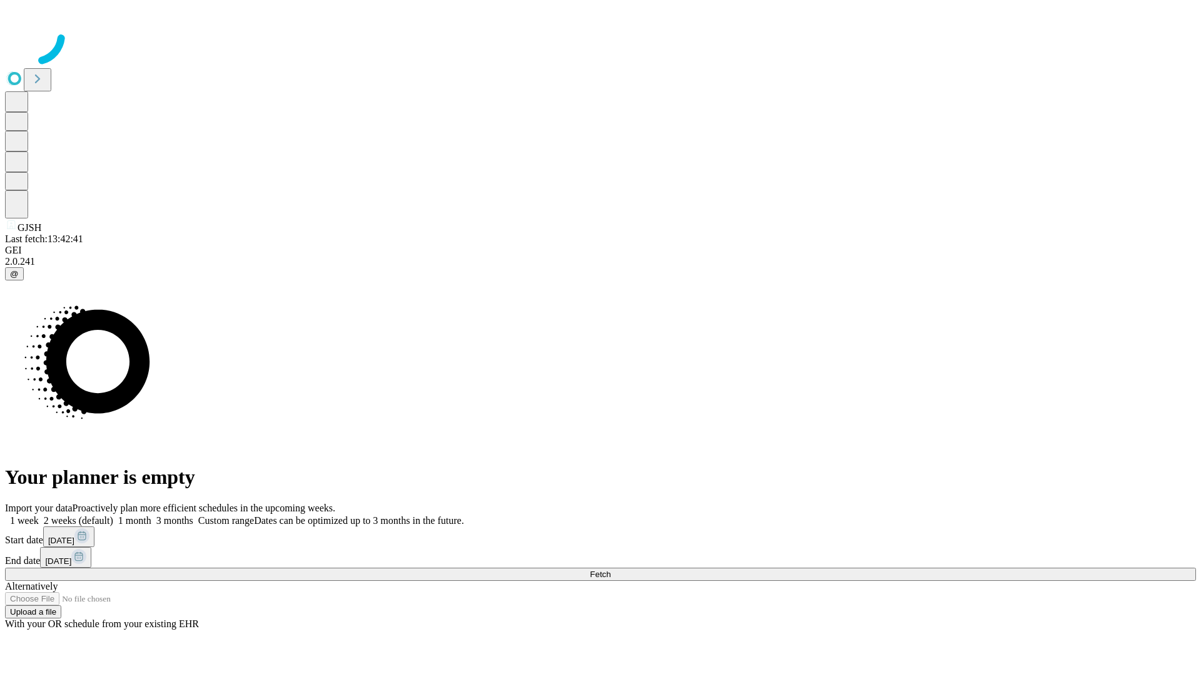 The width and height of the screenshot is (1201, 676). I want to click on button: Upload a file, so click(33, 611).